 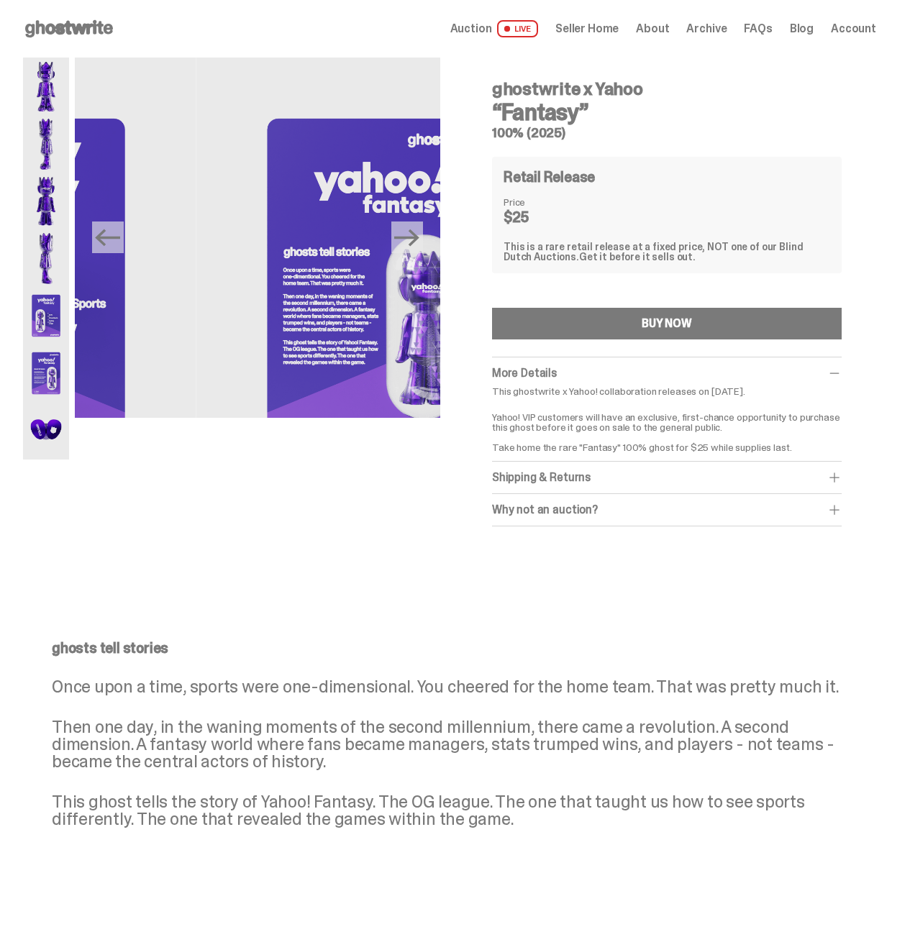 What do you see at coordinates (853, 29) in the screenshot?
I see `span: Account` at bounding box center [853, 29].